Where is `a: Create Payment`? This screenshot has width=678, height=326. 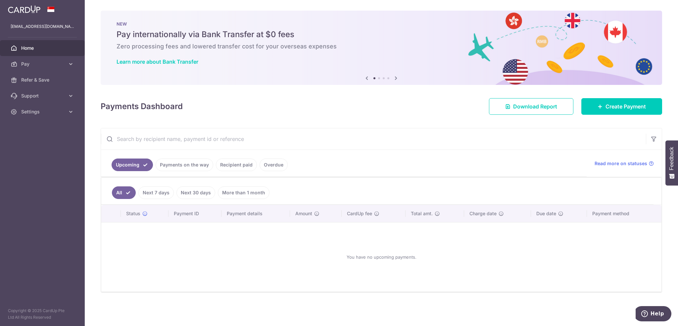
a: Create Payment is located at coordinates (622, 106).